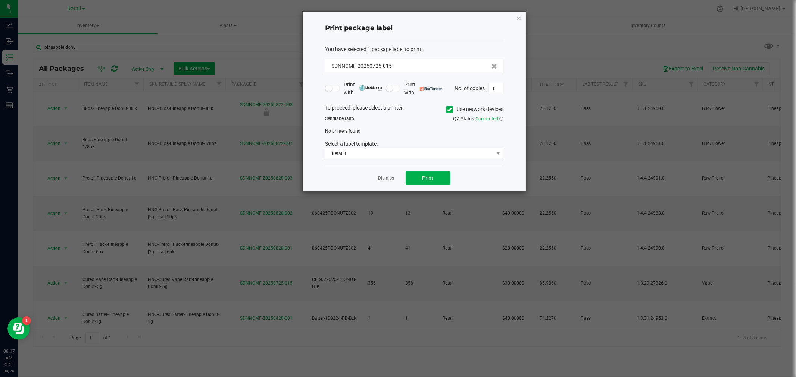 This screenshot has height=377, width=796. Describe the element at coordinates (469, 88) in the screenshot. I see `span: No. of copies` at that location.